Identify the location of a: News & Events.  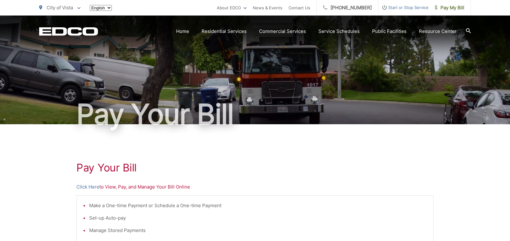
(267, 8).